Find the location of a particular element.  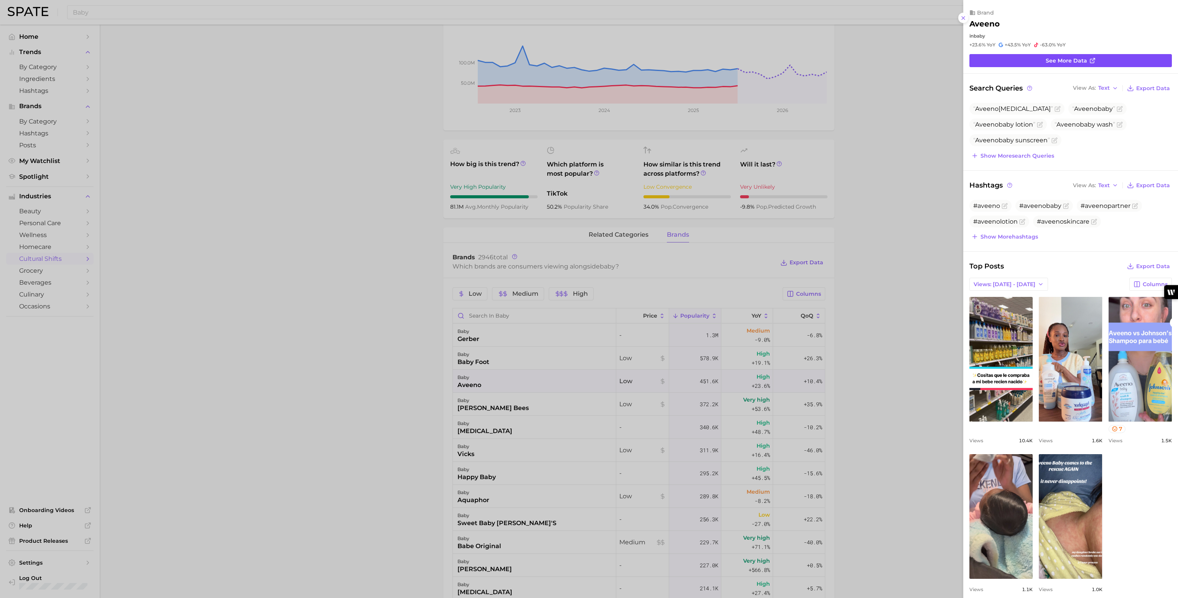

span: 1.5k is located at coordinates (1166, 440).